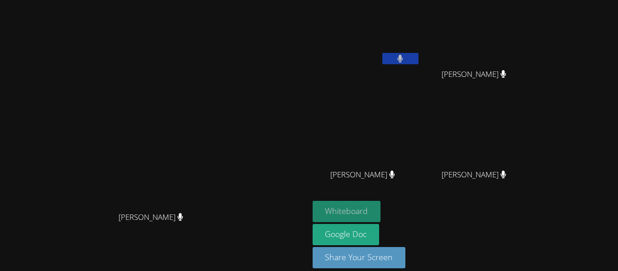 Image resolution: width=618 pixels, height=271 pixels. Describe the element at coordinates (346, 234) in the screenshot. I see `a: Google Doc` at that location.